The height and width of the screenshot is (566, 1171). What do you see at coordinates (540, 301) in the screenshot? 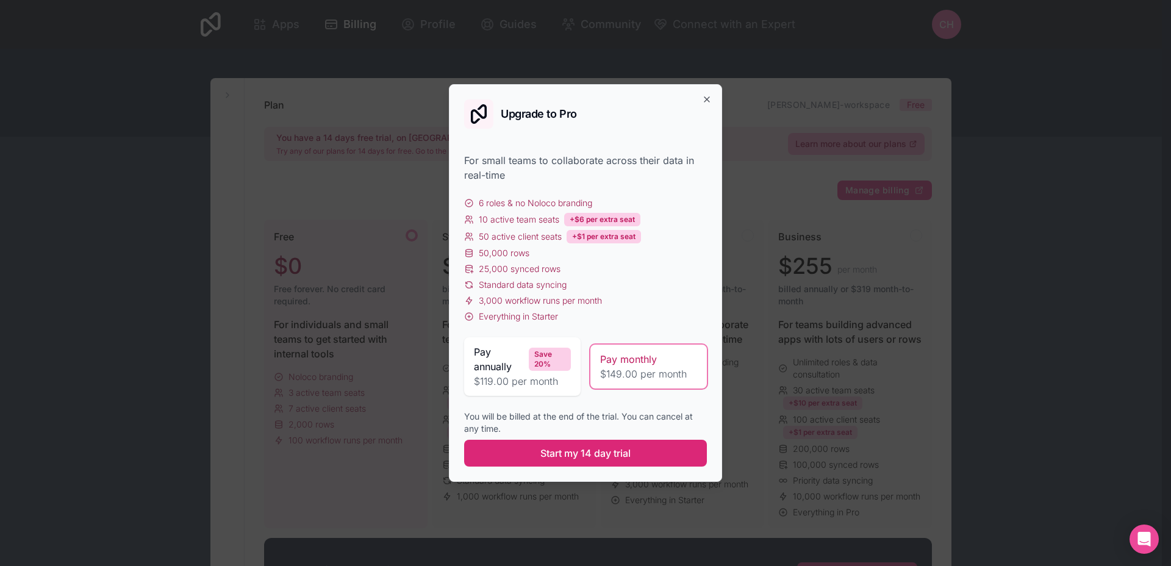
I see `span: 3,000 workflow runs per month` at bounding box center [540, 301].